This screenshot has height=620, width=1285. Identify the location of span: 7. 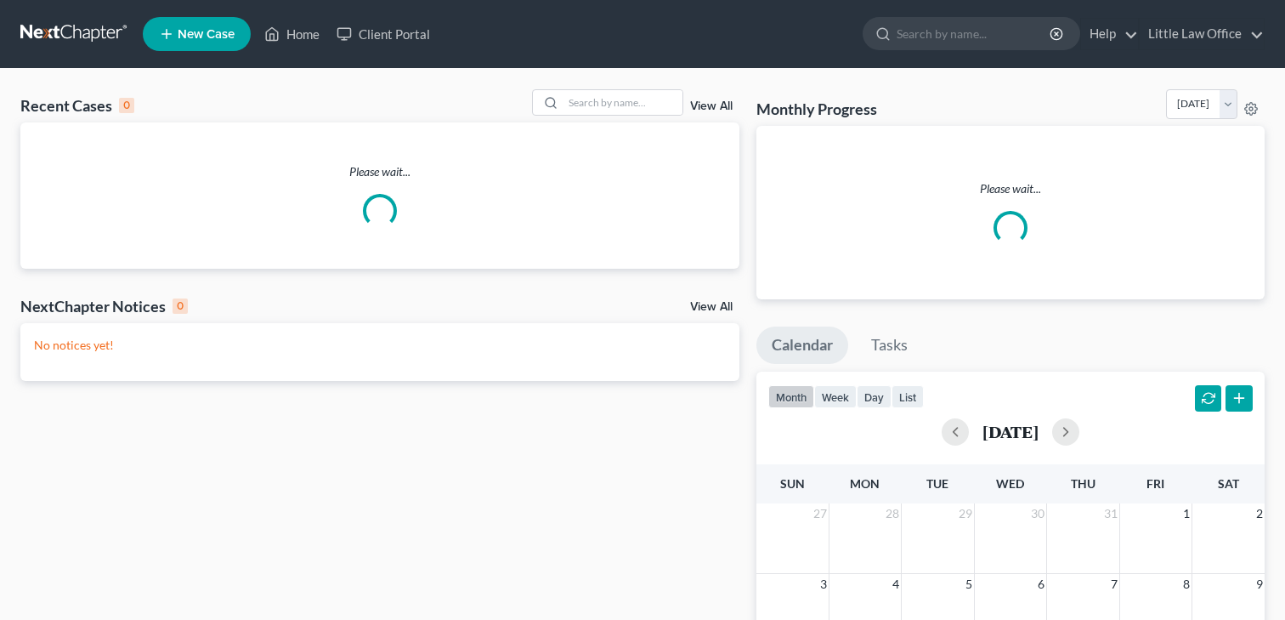
(1114, 584).